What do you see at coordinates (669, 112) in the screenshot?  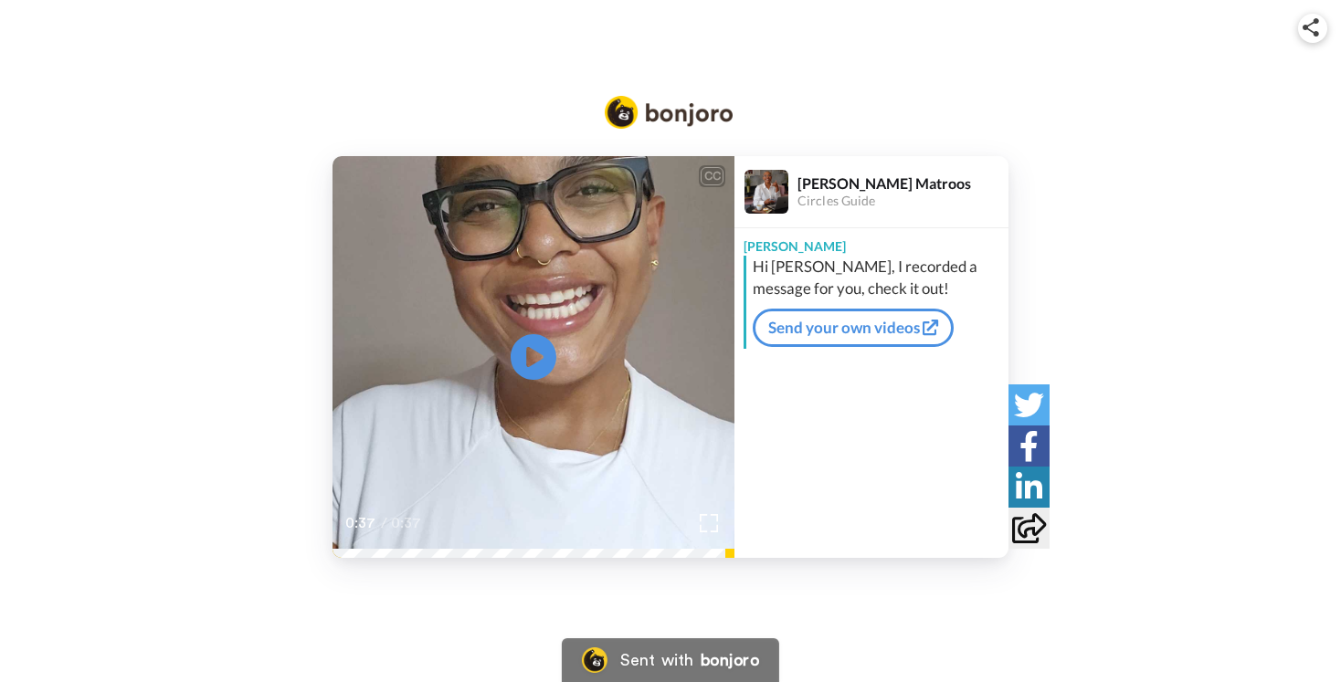 I see `img: Bonjoro Logo` at bounding box center [669, 112].